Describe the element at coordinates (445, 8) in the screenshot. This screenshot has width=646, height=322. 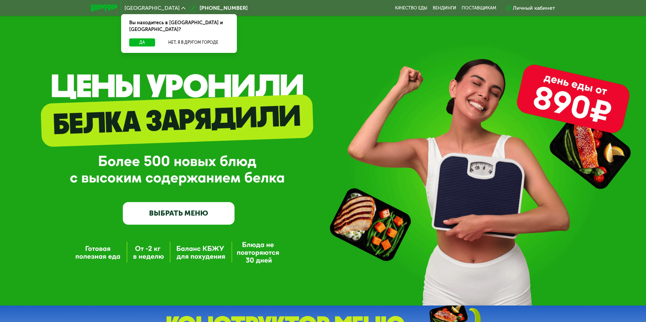
I see `a: Вендинги` at that location.